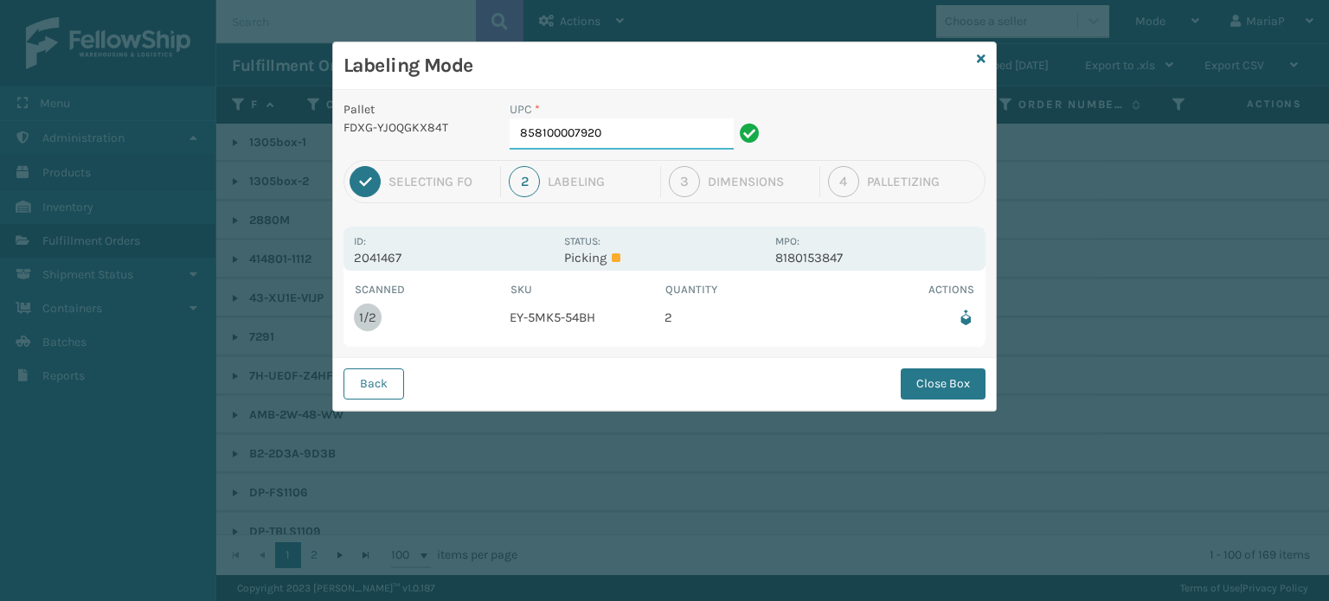 The image size is (1329, 601). Describe the element at coordinates (374, 384) in the screenshot. I see `button: Back` at that location.